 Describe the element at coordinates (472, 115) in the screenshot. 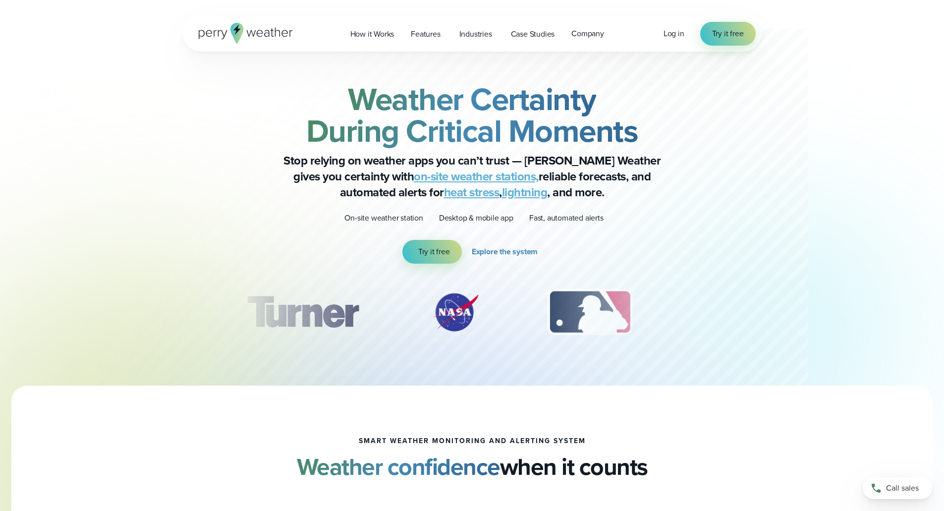

I see `strong: Weather Certainty During Critical Moments` at that location.